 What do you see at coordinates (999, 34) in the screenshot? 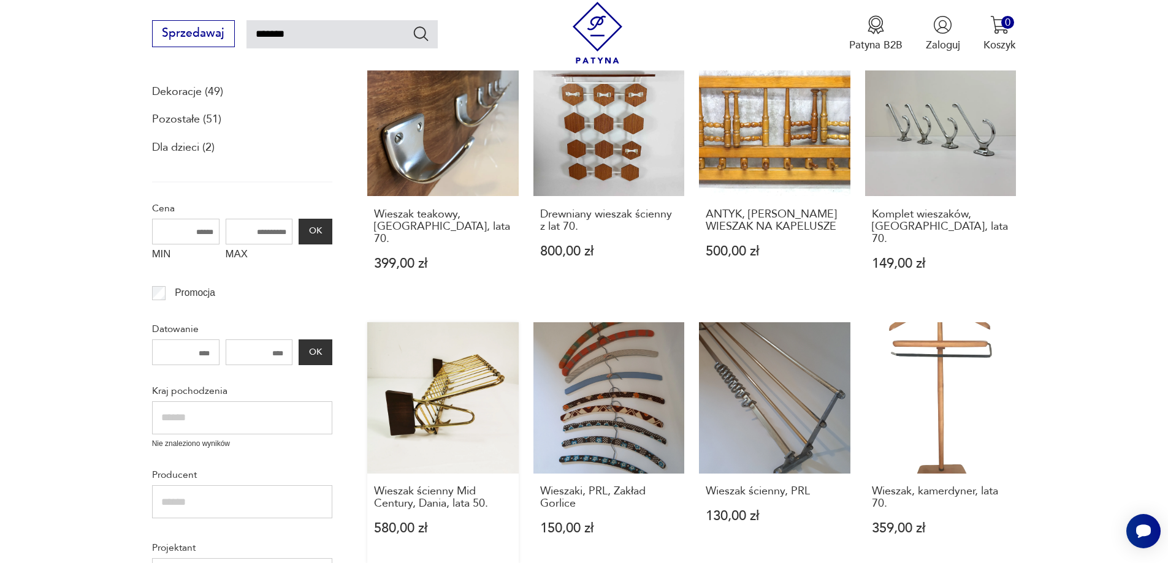
I see `button: 0Koszyk` at bounding box center [999, 34].